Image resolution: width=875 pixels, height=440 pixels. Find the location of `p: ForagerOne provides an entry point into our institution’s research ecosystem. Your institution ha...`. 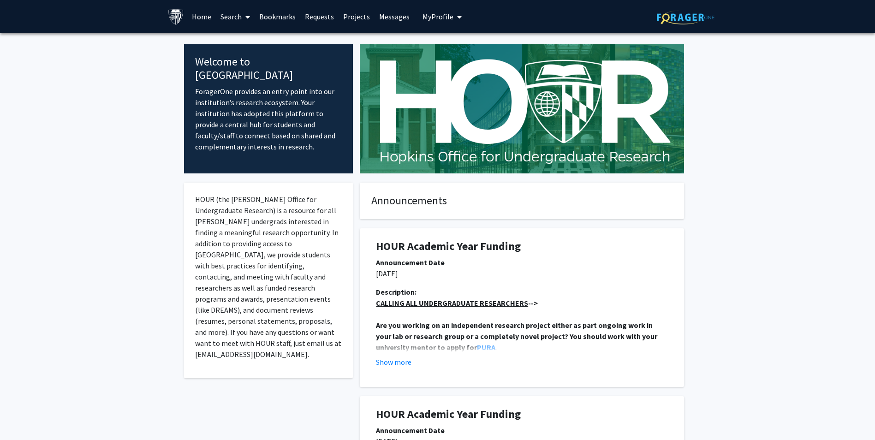

p: ForagerOne provides an entry point into our institution’s research ecosystem. Your institution ha... is located at coordinates (269, 119).